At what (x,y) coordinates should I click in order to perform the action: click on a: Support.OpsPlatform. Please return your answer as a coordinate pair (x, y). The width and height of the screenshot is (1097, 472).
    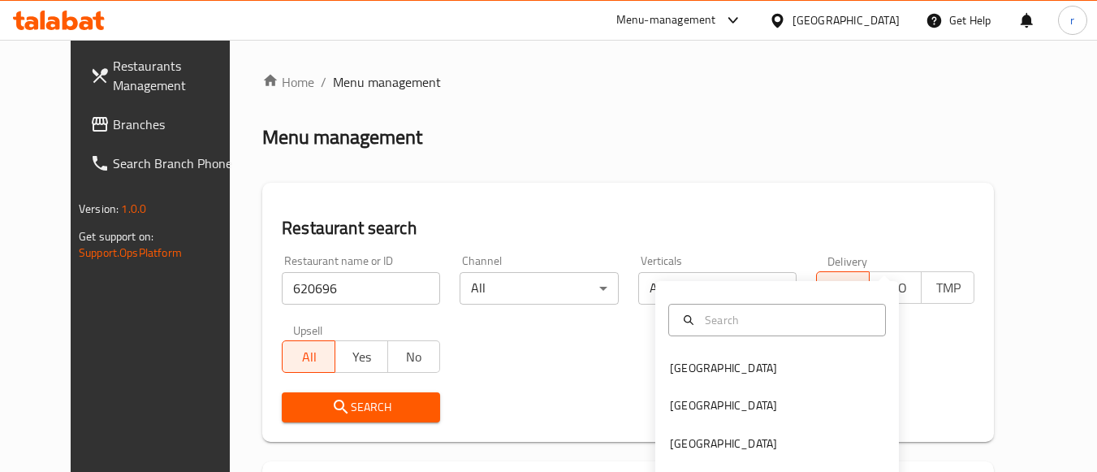
    Looking at the image, I should click on (130, 253).